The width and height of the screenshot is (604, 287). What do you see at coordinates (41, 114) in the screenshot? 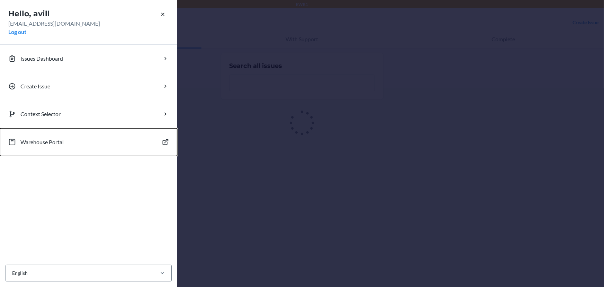
I see `p: Context Selector` at bounding box center [41, 114].